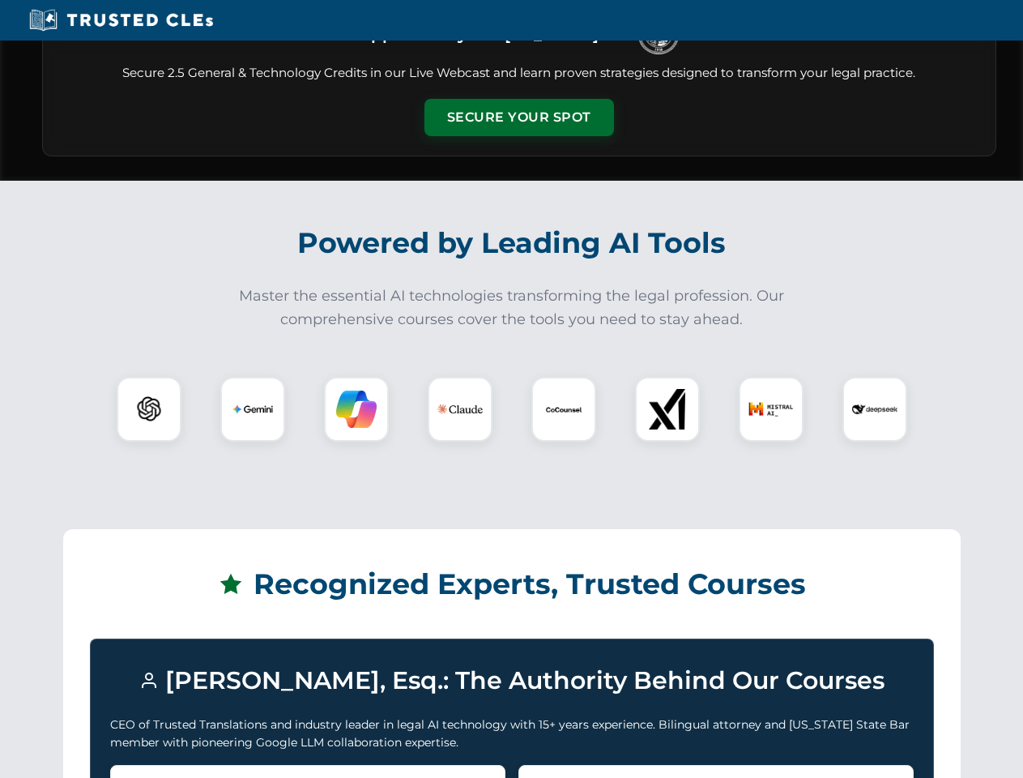 Image resolution: width=1023 pixels, height=778 pixels. What do you see at coordinates (771, 409) in the screenshot?
I see `div: Mistral AI` at bounding box center [771, 409].